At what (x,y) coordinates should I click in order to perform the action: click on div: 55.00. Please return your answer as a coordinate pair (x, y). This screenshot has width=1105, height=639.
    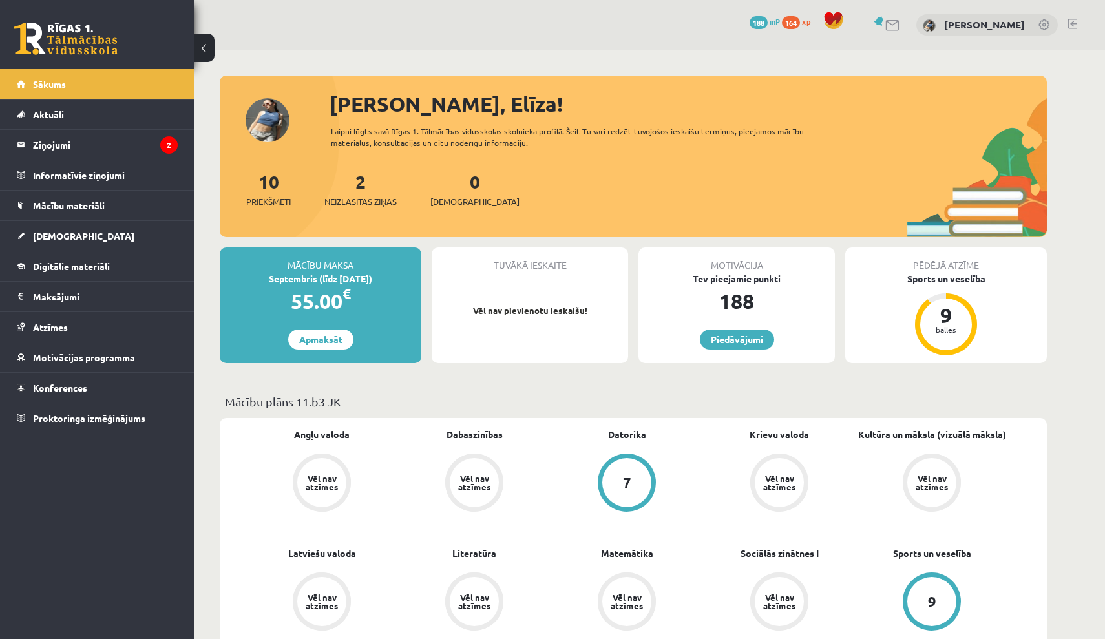
    Looking at the image, I should click on (321, 301).